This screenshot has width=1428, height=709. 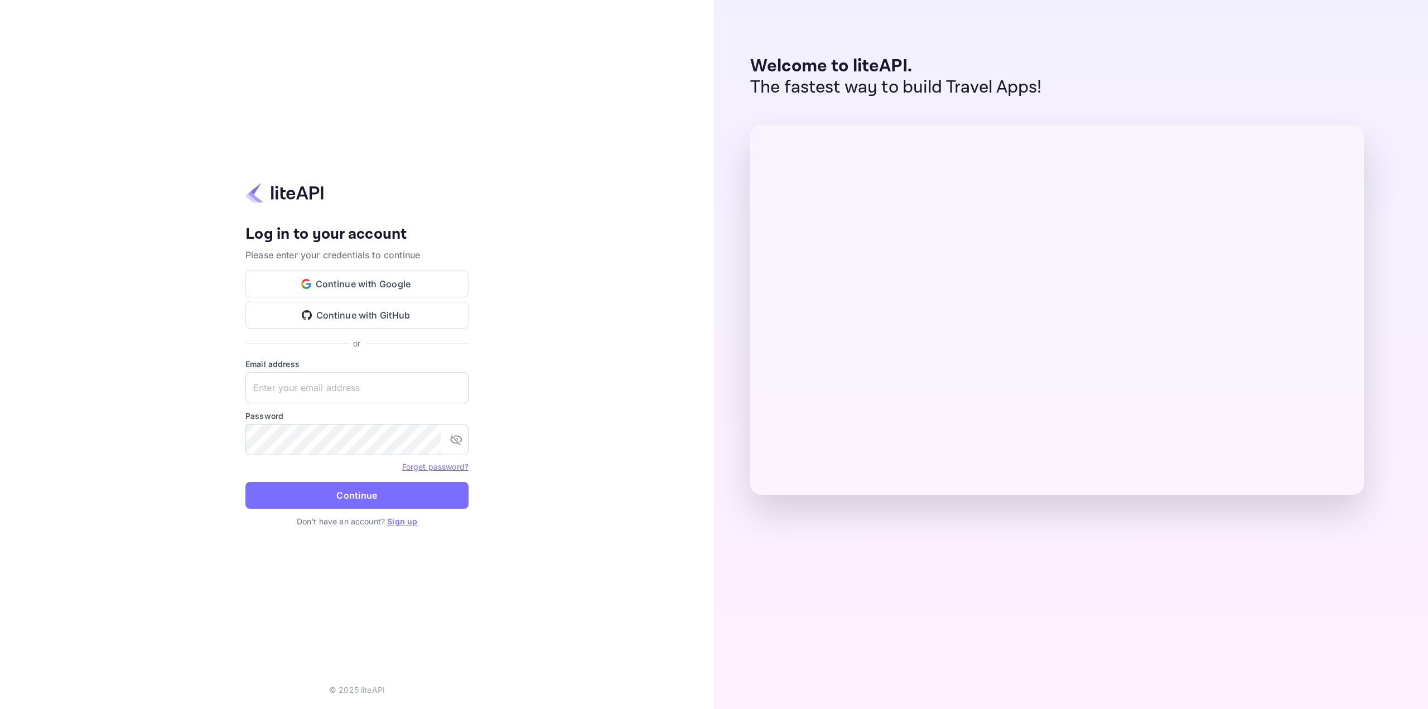 I want to click on label: Password, so click(x=357, y=416).